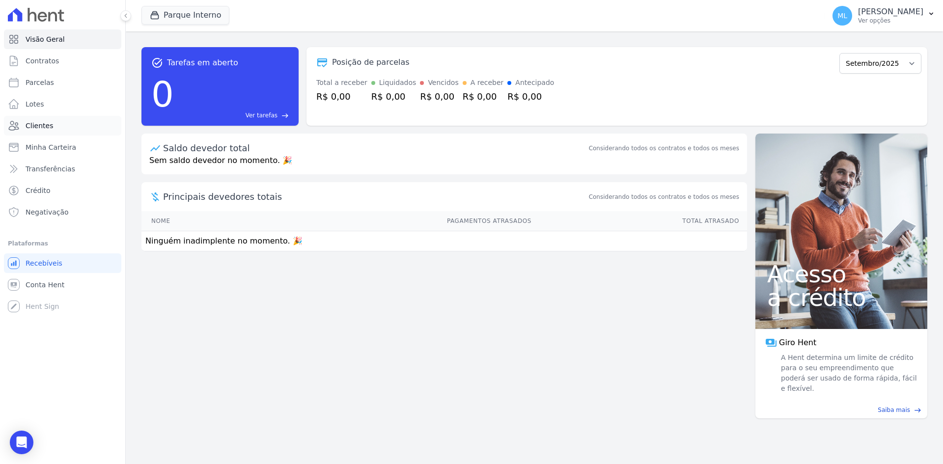  What do you see at coordinates (185, 15) in the screenshot?
I see `button: Parque Interno` at bounding box center [185, 15].